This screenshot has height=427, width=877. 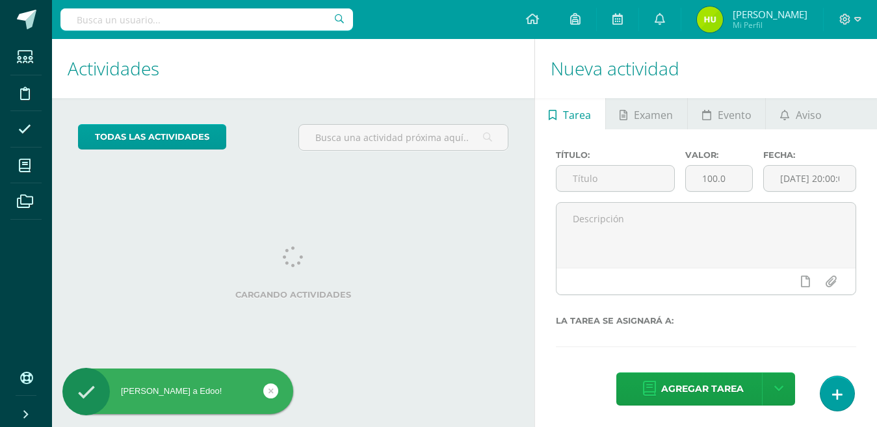 What do you see at coordinates (809, 115) in the screenshot?
I see `span: Aviso` at bounding box center [809, 115].